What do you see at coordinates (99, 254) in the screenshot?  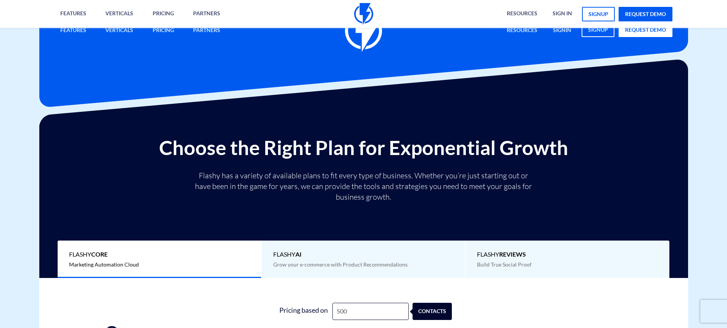 I see `b: Core` at bounding box center [99, 254].